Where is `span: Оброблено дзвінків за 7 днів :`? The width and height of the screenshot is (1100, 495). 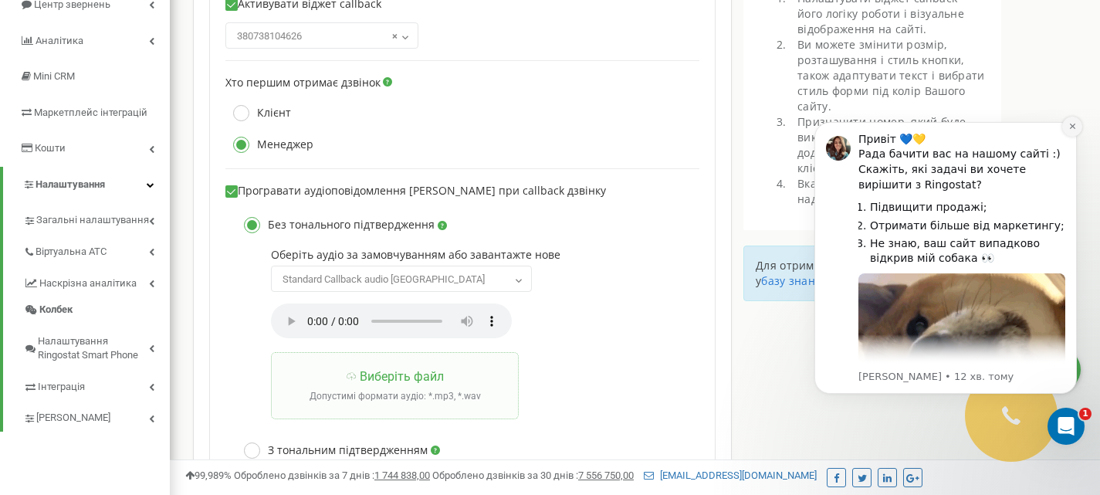
span: Оброблено дзвінків за 7 днів : is located at coordinates (332, 475).